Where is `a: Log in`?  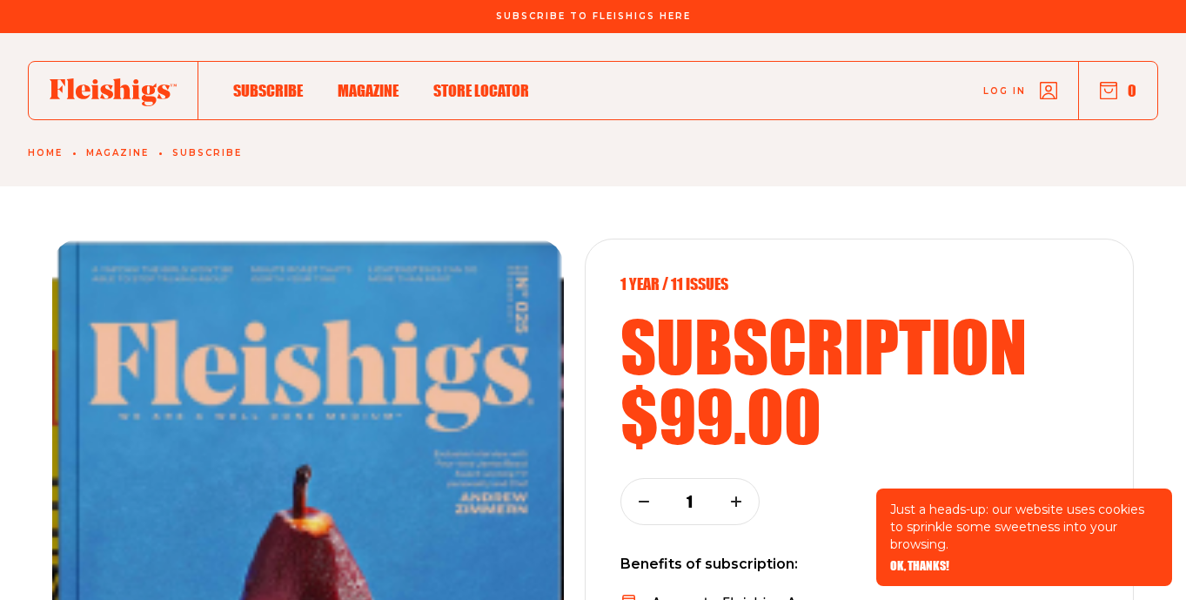
a: Log in is located at coordinates (1020, 91).